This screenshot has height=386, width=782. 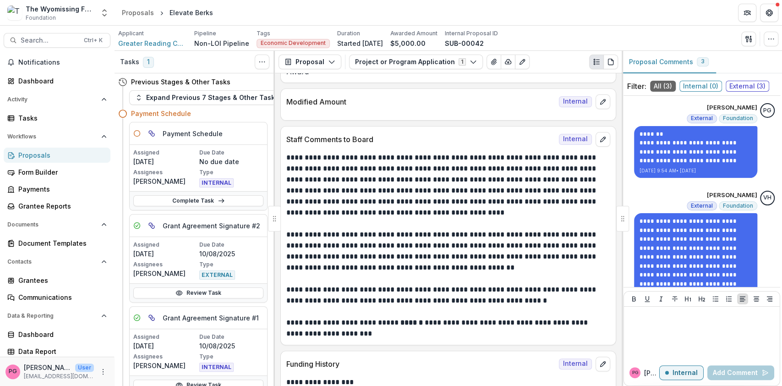 I want to click on p: Internal, so click(x=685, y=373).